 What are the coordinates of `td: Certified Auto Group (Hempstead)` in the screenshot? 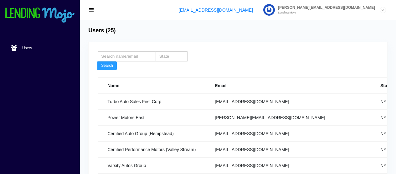 It's located at (152, 133).